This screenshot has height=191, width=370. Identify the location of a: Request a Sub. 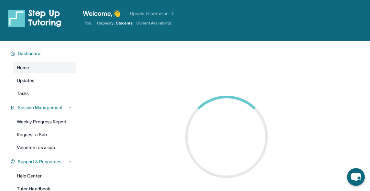
(45, 135).